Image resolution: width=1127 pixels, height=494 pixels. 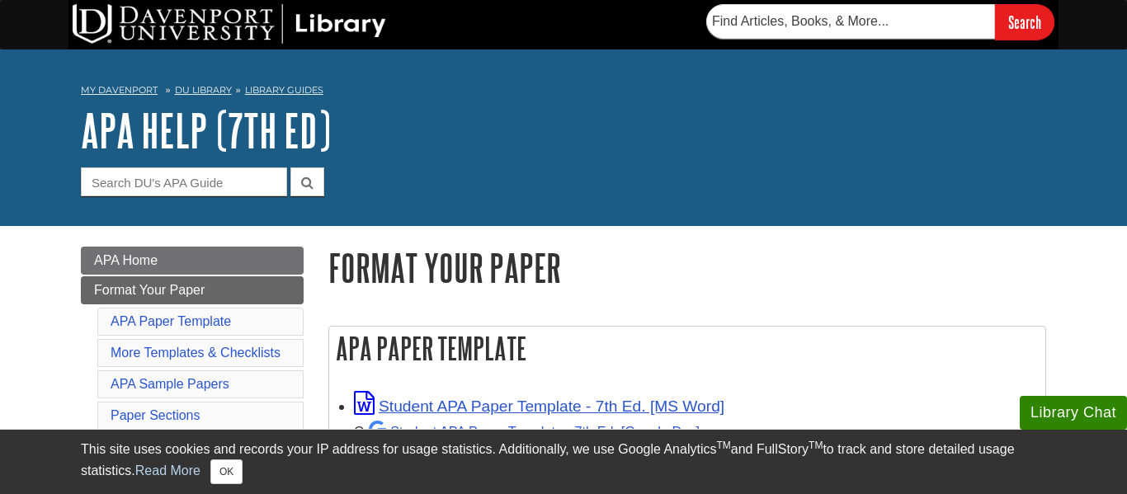 I want to click on a: APA Sample Papers, so click(x=170, y=384).